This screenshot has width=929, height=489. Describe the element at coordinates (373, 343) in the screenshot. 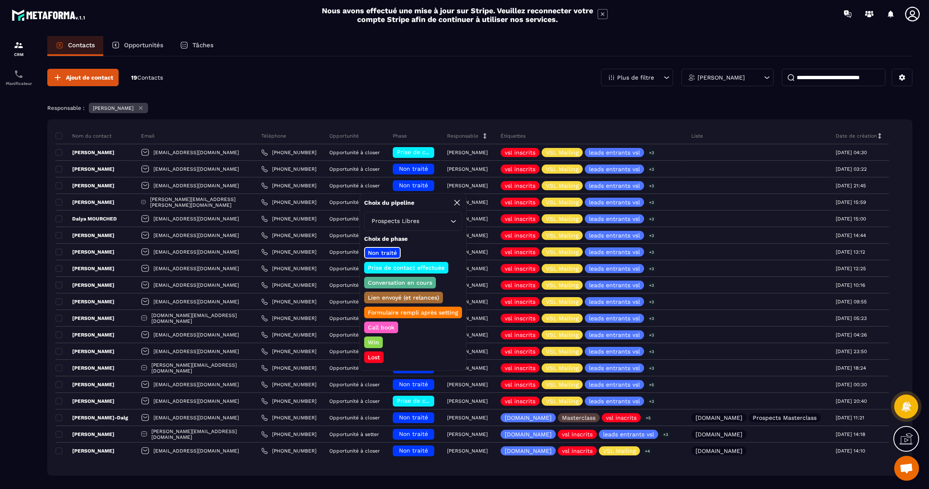

I see `p: Win` at that location.